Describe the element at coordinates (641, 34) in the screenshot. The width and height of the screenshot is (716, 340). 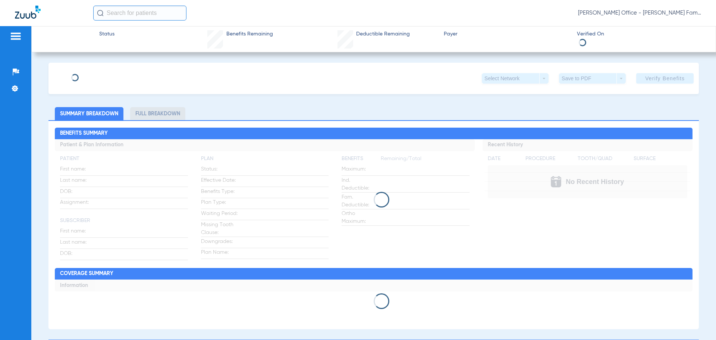
I see `span: Verified On` at that location.